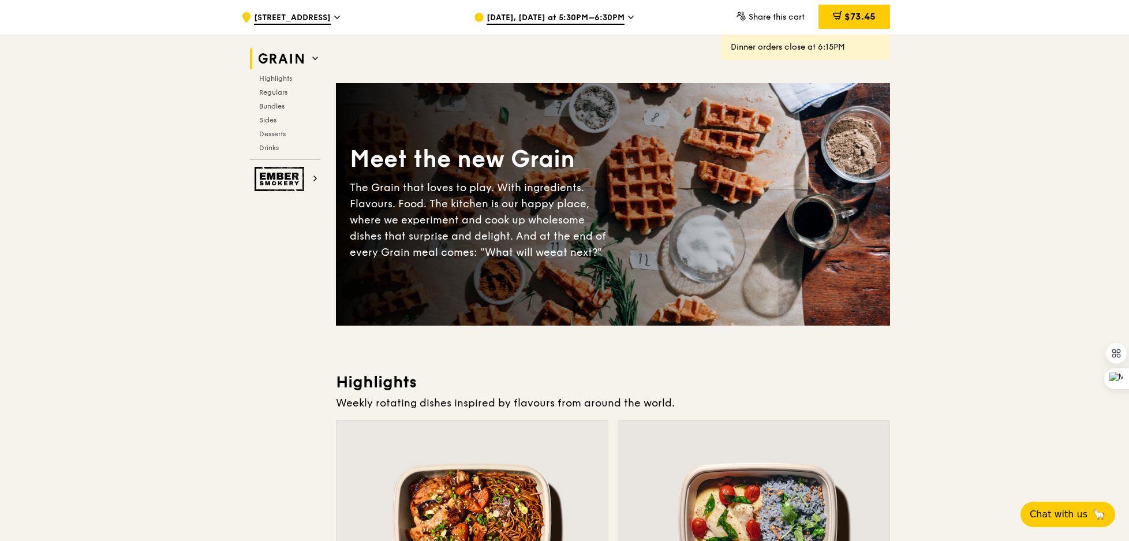  I want to click on span: Regulars, so click(273, 92).